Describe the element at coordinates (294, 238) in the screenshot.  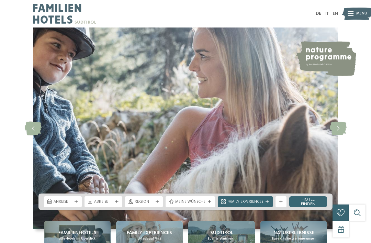
I see `span: Eure Kindheitserinnerungen` at that location.